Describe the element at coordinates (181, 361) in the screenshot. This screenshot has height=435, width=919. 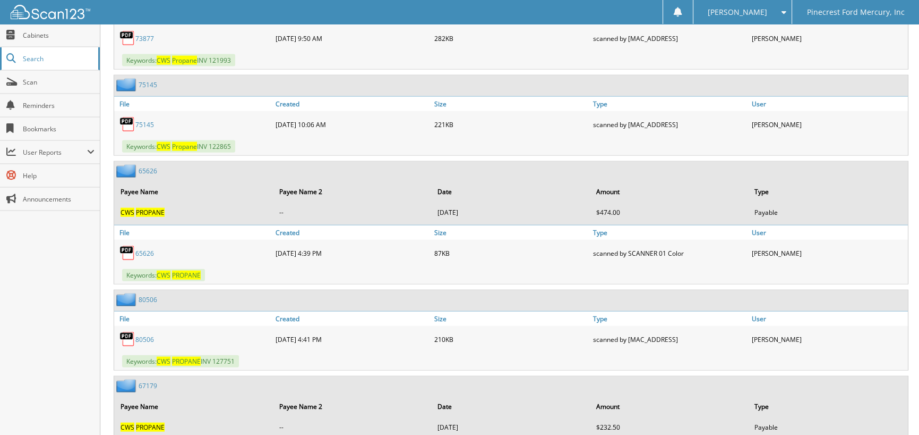
I see `span: Keywords: INV 127751` at that location.